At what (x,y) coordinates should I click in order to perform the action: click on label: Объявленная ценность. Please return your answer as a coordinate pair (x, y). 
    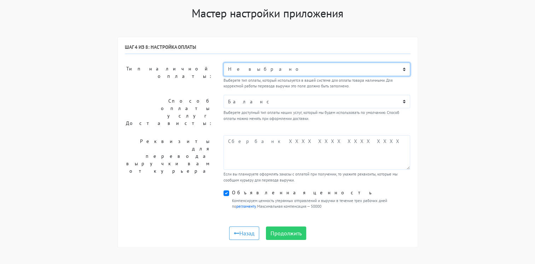
    Looking at the image, I should click on (304, 192).